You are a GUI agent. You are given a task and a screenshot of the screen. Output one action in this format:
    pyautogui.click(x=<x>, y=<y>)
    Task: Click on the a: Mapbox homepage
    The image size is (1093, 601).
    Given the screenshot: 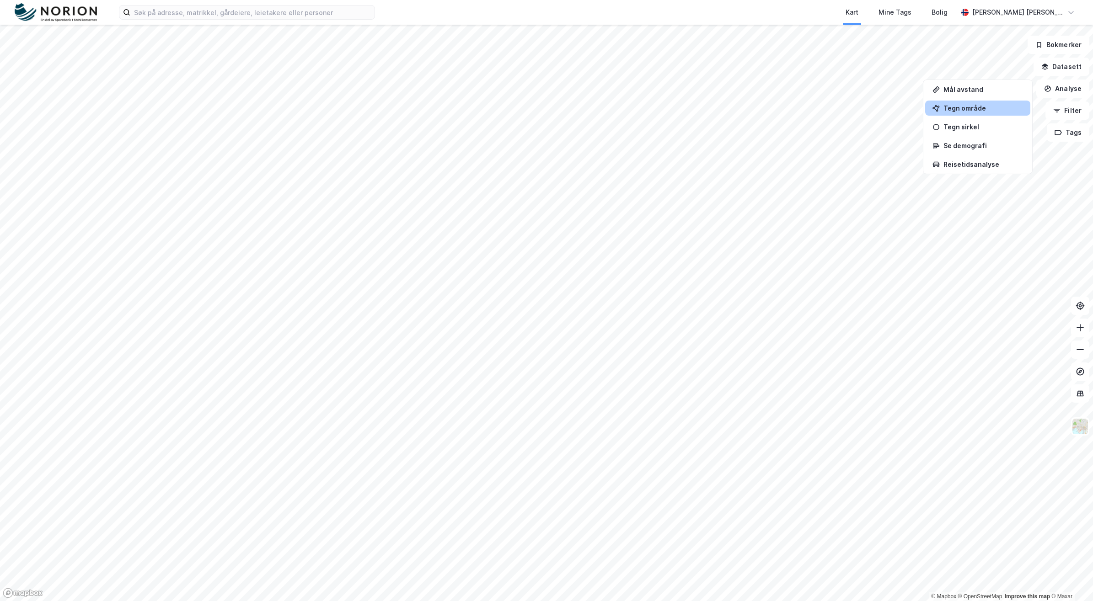 What is the action you would take?
    pyautogui.click(x=23, y=593)
    